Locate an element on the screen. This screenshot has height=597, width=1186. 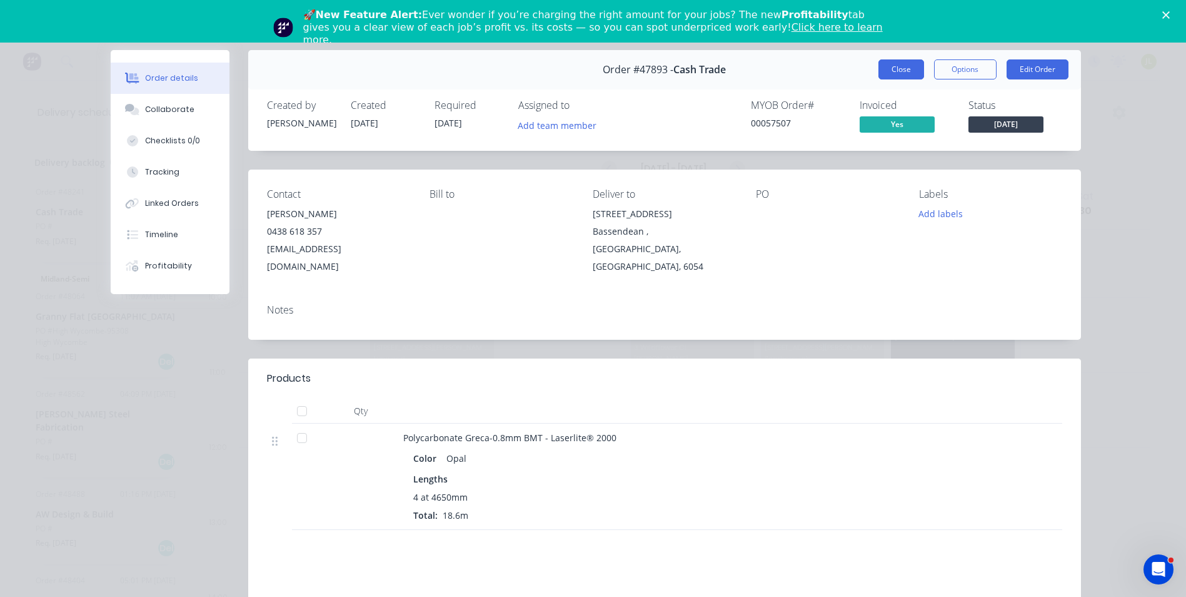
div: Profitability is located at coordinates (168, 266).